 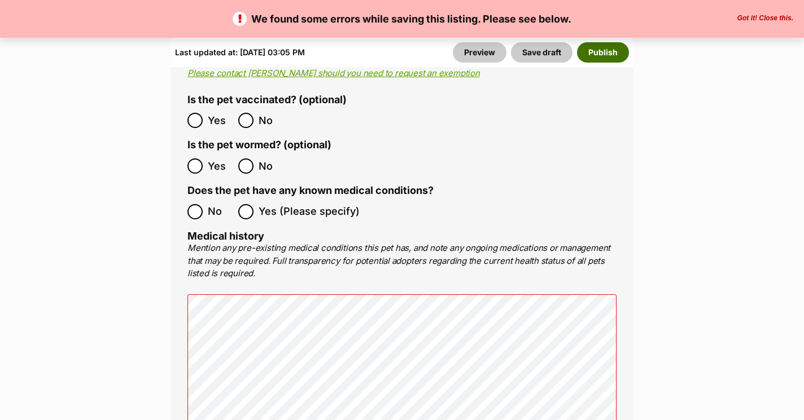 What do you see at coordinates (541, 52) in the screenshot?
I see `button: Save draft` at bounding box center [541, 52].